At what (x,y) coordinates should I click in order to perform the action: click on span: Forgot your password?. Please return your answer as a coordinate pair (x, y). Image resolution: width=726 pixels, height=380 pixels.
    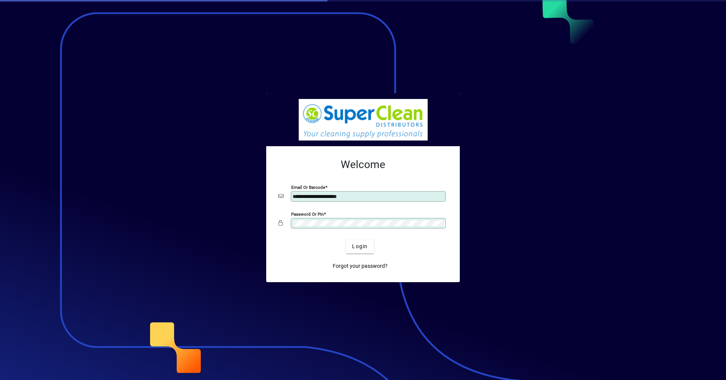
    Looking at the image, I should click on (360, 266).